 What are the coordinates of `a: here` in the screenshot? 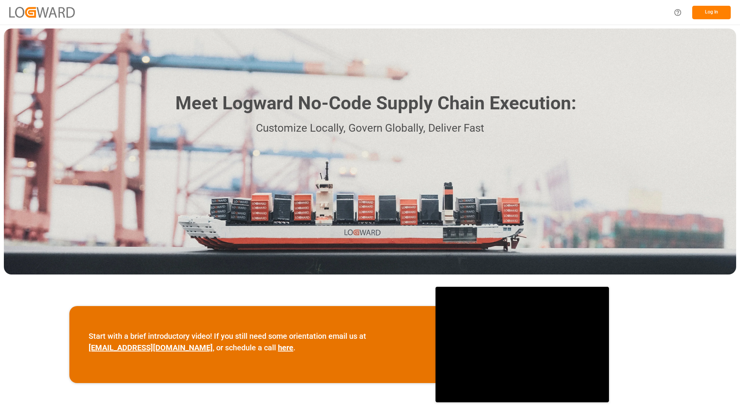 It's located at (285, 348).